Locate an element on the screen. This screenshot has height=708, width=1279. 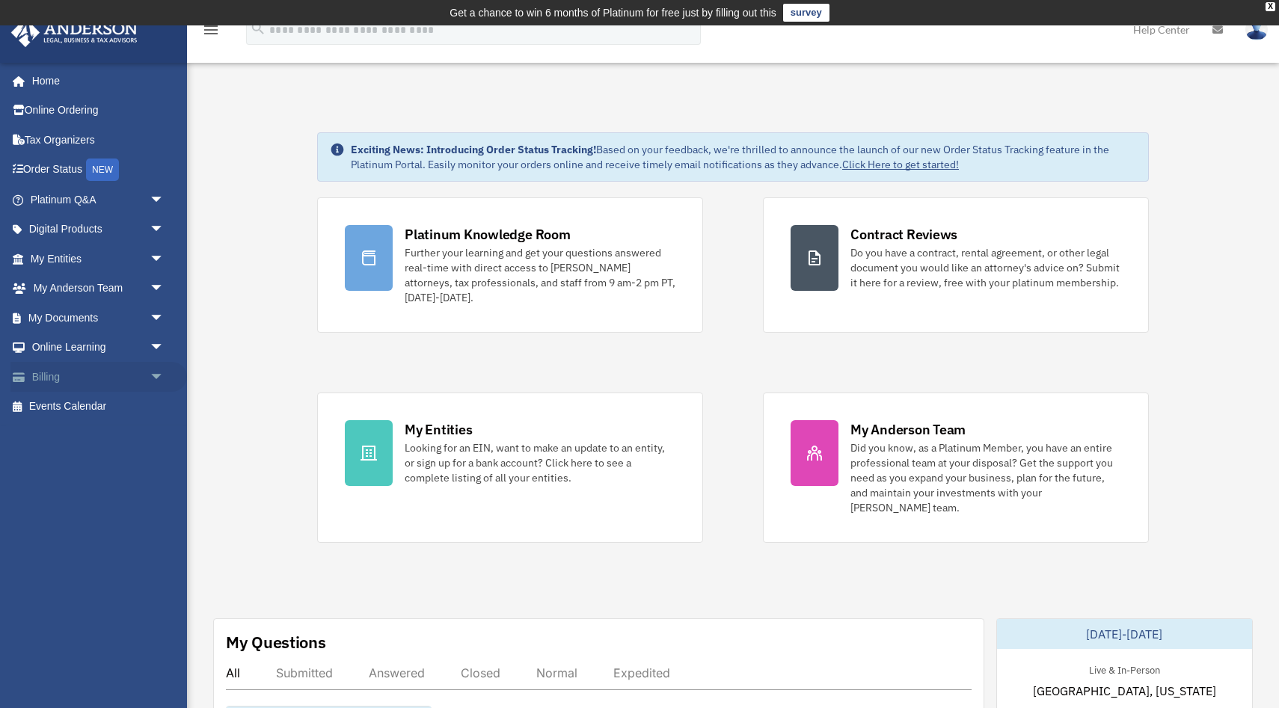
div: Platinum Knowledge Room is located at coordinates (488, 234).